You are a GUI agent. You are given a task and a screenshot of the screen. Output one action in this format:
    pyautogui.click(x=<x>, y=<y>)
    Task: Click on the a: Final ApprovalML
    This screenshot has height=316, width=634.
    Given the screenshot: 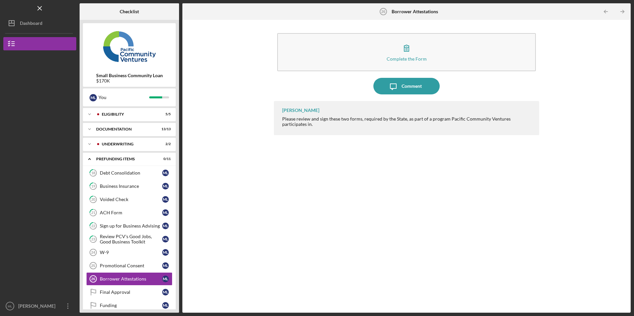 What is the action you would take?
    pyautogui.click(x=129, y=292)
    